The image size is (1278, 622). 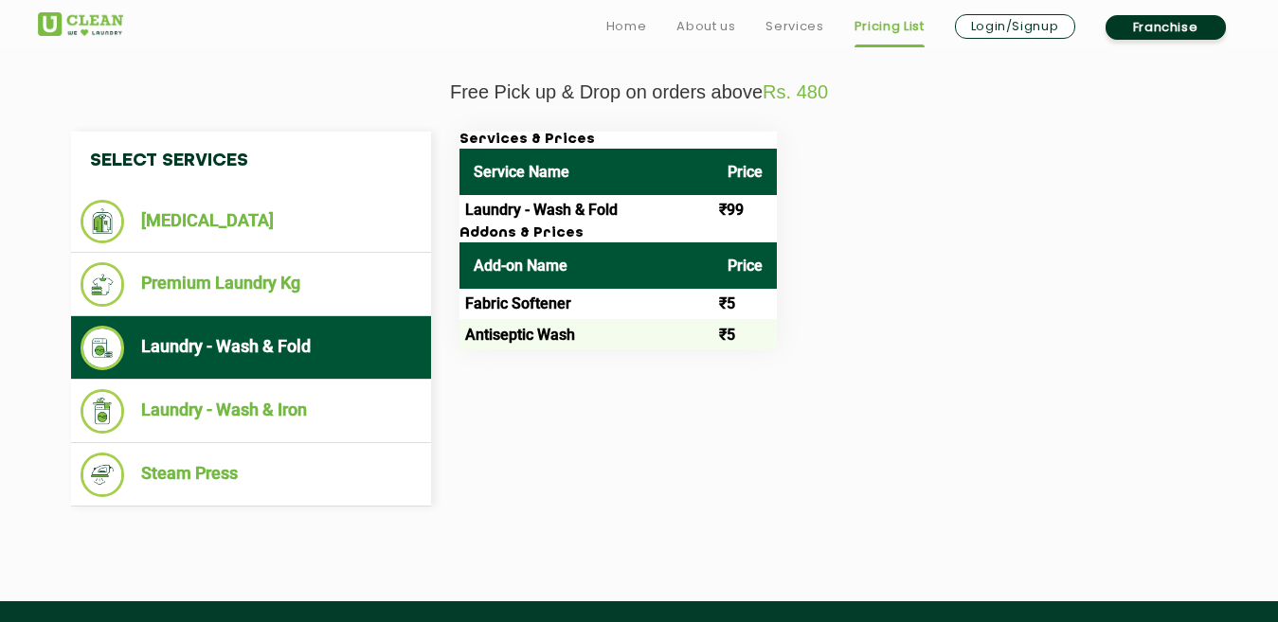 What do you see at coordinates (251, 284) in the screenshot?
I see `li: Premium Laundry Kg` at bounding box center [251, 284].